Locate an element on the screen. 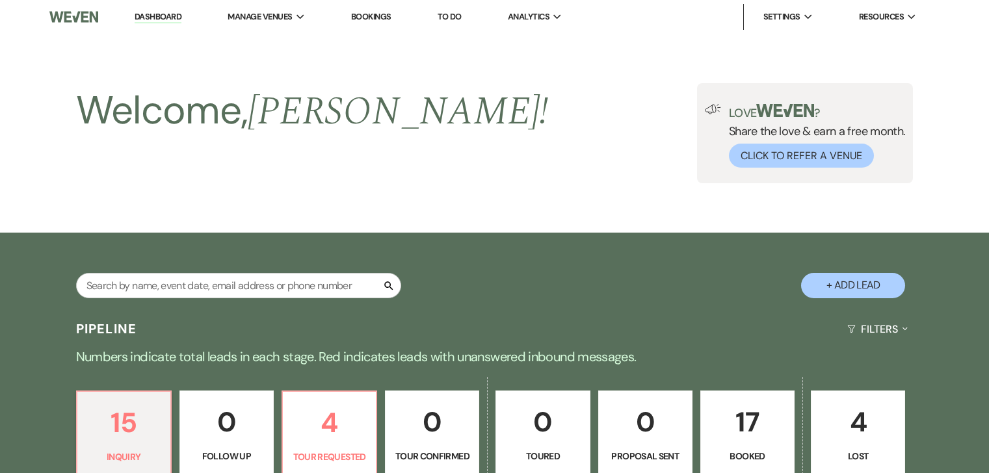  p: Tour Confirmed is located at coordinates (432, 456).